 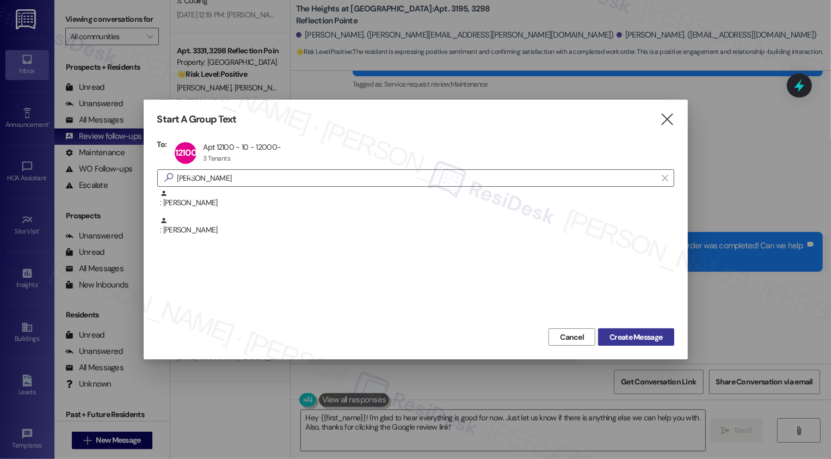 What do you see at coordinates (572, 337) in the screenshot?
I see `span: Cancel` at bounding box center [572, 337].